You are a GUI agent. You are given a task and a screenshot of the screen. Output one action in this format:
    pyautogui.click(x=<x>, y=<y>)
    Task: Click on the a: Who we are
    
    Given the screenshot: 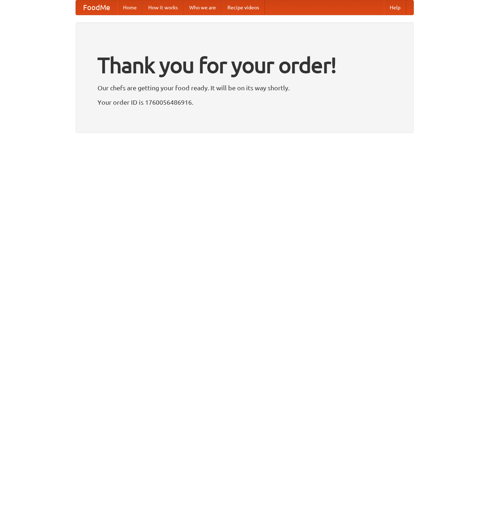 What is the action you would take?
    pyautogui.click(x=202, y=8)
    